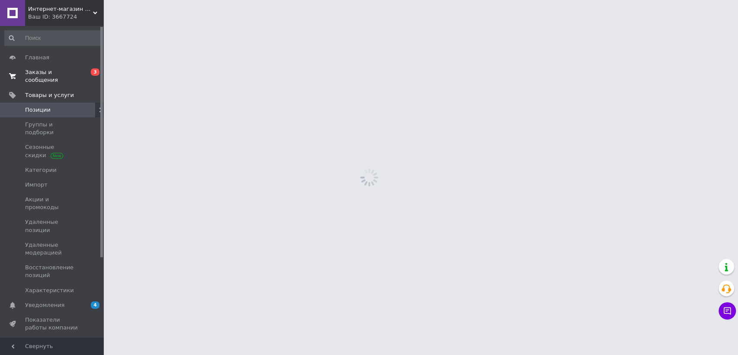  Describe the element at coordinates (95, 304) in the screenshot. I see `span: 4` at that location.